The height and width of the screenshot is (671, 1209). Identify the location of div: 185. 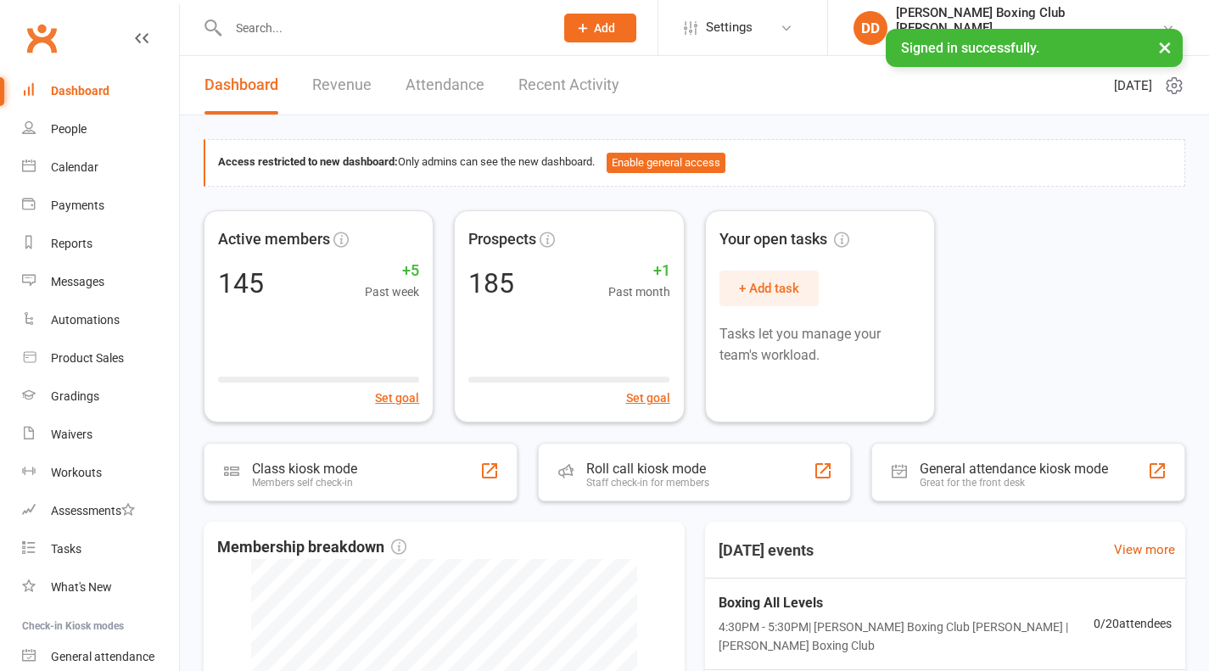
(491, 283).